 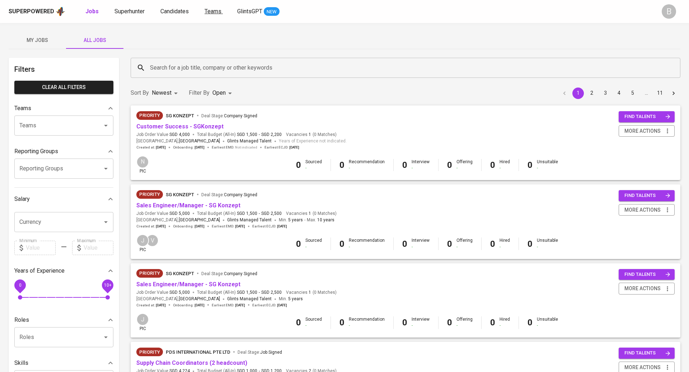 What do you see at coordinates (64, 199) in the screenshot?
I see `div: Salary` at bounding box center [64, 199].